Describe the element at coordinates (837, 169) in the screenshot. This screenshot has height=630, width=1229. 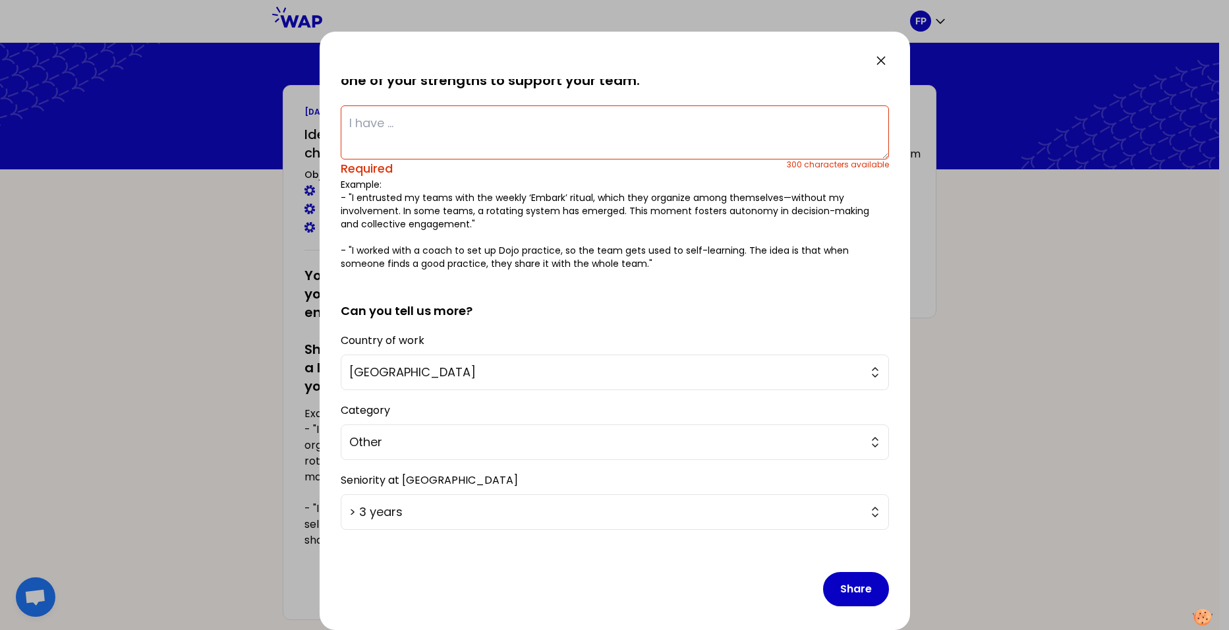
I see `div: 300 characters available` at that location.